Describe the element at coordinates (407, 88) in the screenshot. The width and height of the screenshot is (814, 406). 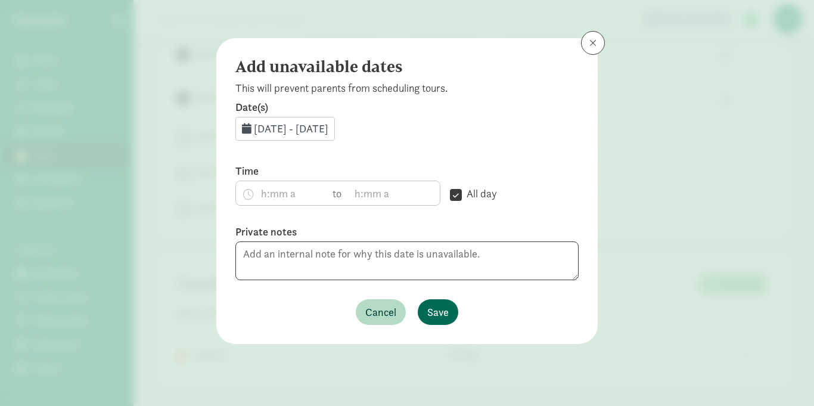
I see `p: This will prevent parents from scheduling tours.` at that location.